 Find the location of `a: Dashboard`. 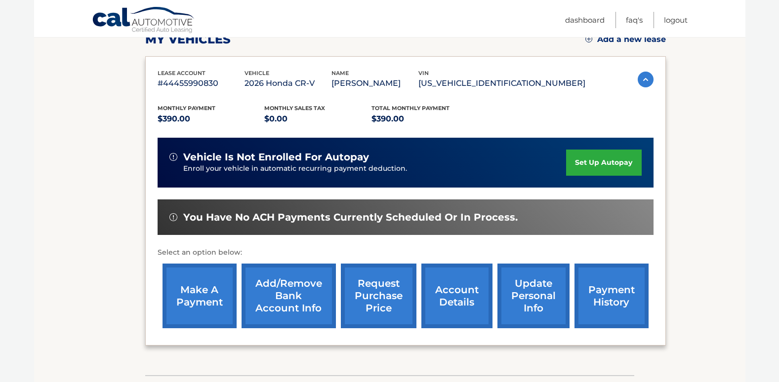

a: Dashboard is located at coordinates (585, 20).